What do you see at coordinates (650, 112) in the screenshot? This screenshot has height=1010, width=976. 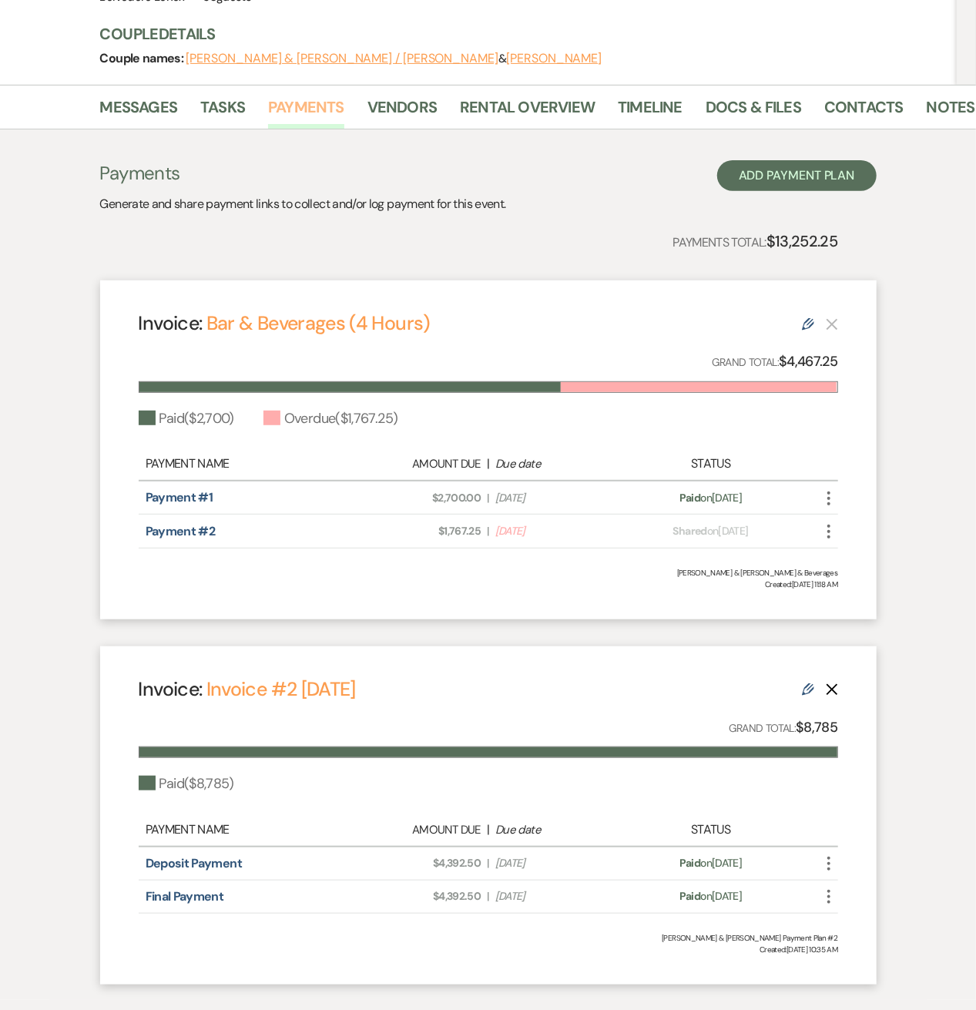 I see `a: Timeline` at bounding box center [650, 112].